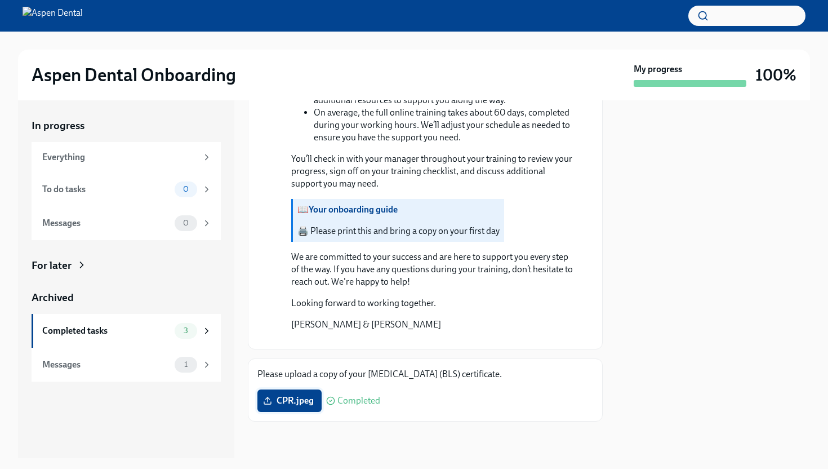 Image resolution: width=828 pixels, height=469 pixels. What do you see at coordinates (126, 298) in the screenshot?
I see `a: Archived` at bounding box center [126, 298].